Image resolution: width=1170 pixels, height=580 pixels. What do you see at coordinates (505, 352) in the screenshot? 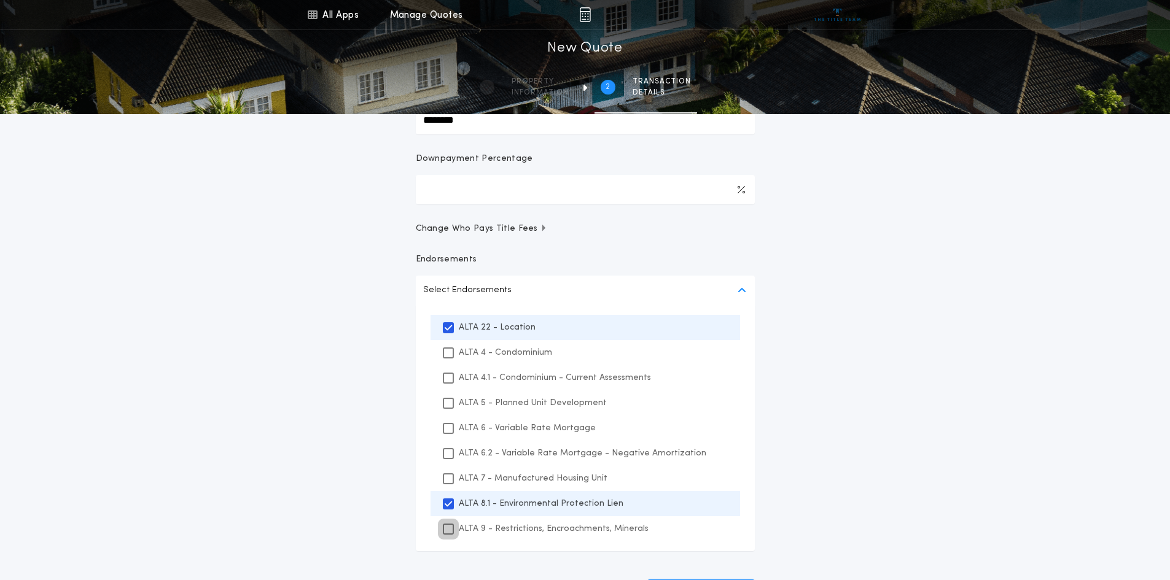
I see `p: ALTA 4 - Condominium` at bounding box center [505, 352].